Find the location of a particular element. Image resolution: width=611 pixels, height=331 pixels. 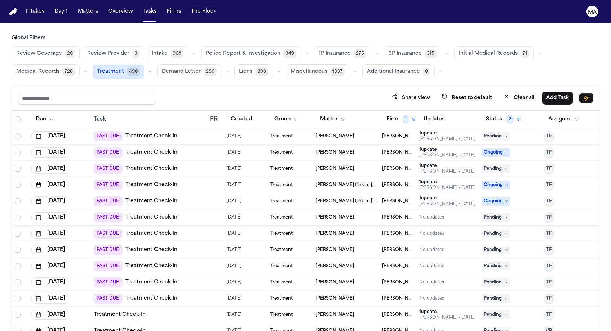

button: Medical Records728 is located at coordinates (45, 72).